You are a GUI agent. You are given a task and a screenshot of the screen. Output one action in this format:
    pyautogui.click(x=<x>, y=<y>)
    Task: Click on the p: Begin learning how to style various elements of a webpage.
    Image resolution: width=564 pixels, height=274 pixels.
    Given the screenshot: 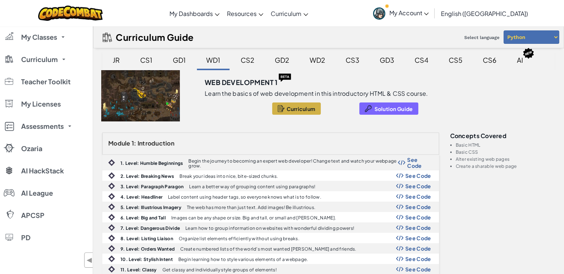 What is the action you would take?
    pyautogui.click(x=243, y=259)
    